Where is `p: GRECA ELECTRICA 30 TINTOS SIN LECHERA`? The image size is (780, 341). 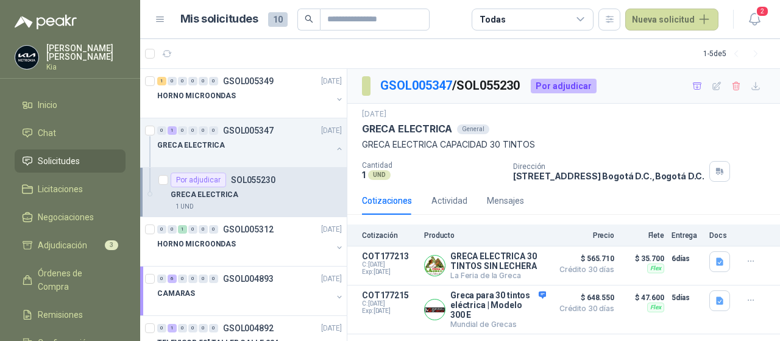 p: GRECA ELECTRICA 30 TINTOS SIN LECHERA is located at coordinates (498, 261).